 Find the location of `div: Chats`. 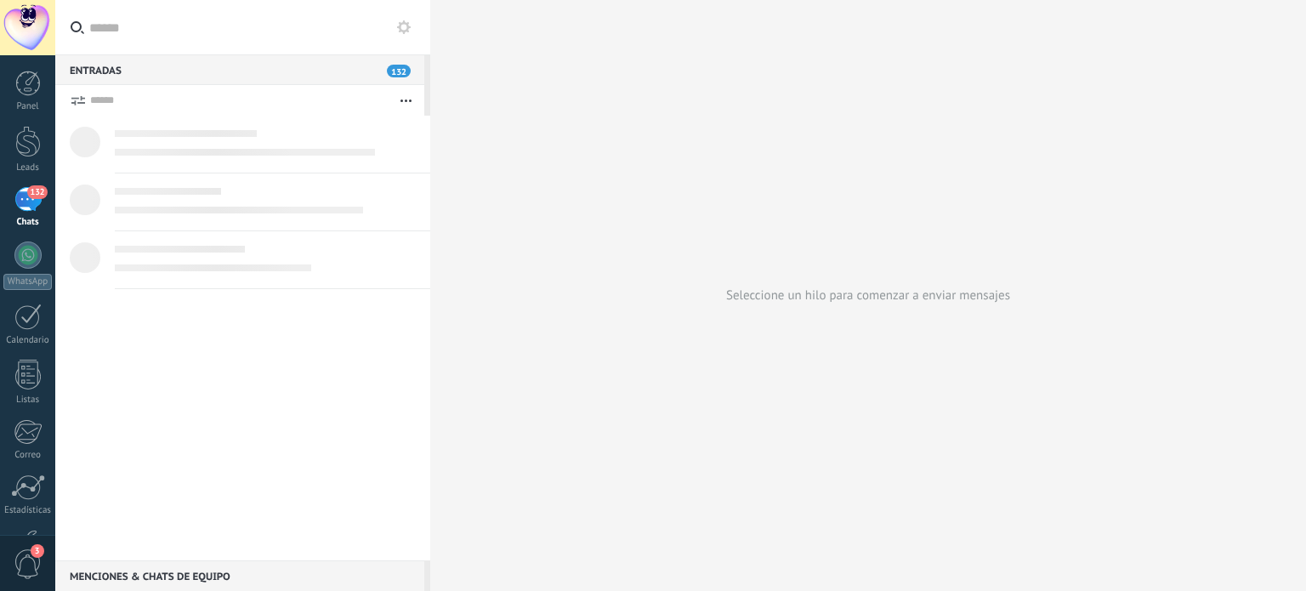

div: Chats is located at coordinates (28, 222).